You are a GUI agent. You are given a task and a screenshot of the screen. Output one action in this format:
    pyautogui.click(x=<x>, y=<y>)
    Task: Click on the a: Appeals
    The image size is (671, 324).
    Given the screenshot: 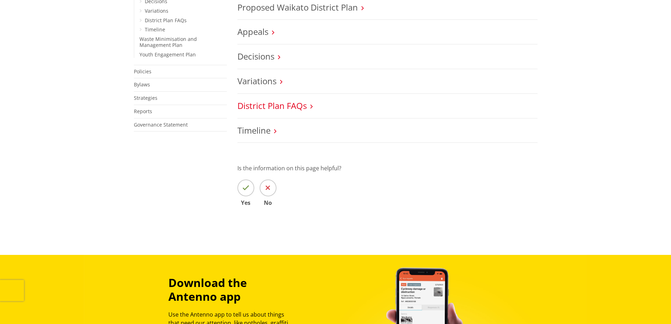 What is the action you would take?
    pyautogui.click(x=253, y=31)
    